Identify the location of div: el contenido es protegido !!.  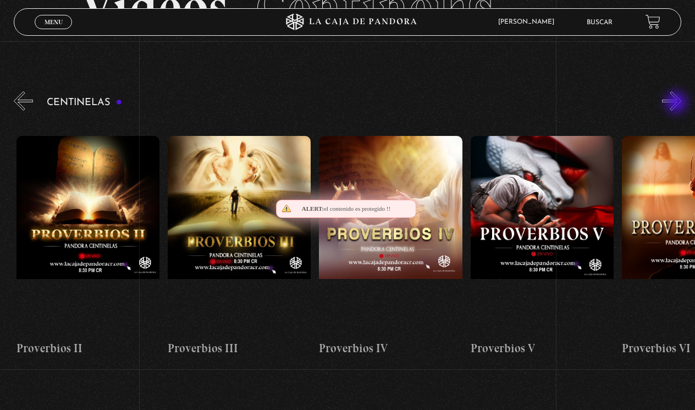
(346, 209).